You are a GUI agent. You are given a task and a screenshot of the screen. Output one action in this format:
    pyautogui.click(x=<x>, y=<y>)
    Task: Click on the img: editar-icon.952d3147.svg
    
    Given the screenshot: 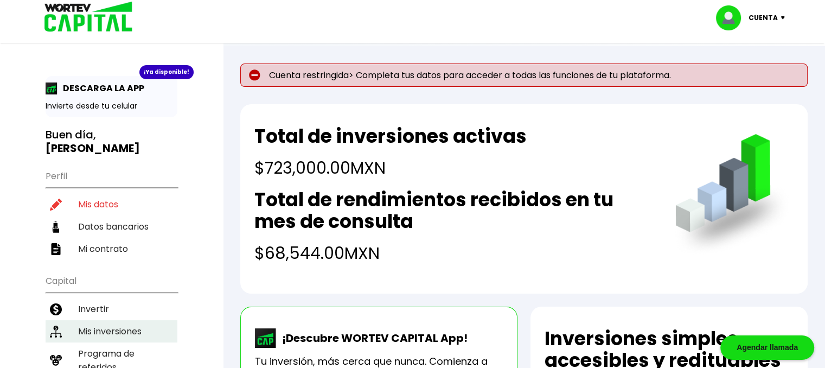 What is the action you would take?
    pyautogui.click(x=56, y=204)
    